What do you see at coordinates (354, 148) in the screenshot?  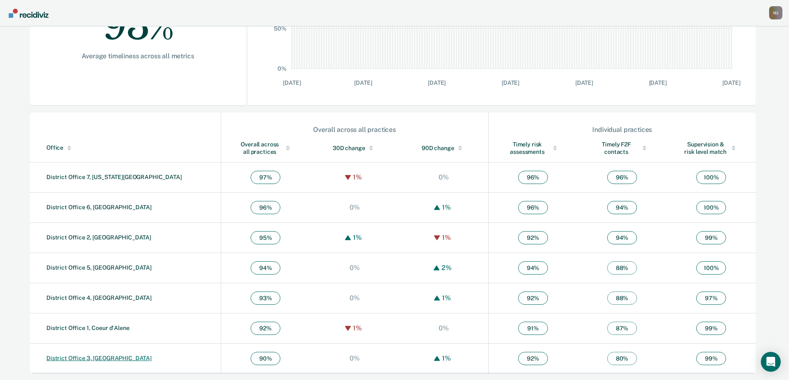 I see `div: 30D change` at bounding box center [354, 148].